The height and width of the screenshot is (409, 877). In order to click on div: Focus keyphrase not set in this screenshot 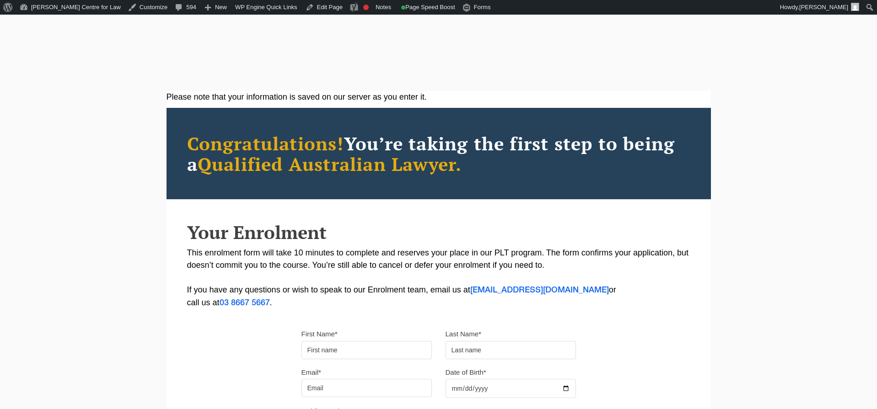, I will do `click(366, 7)`.